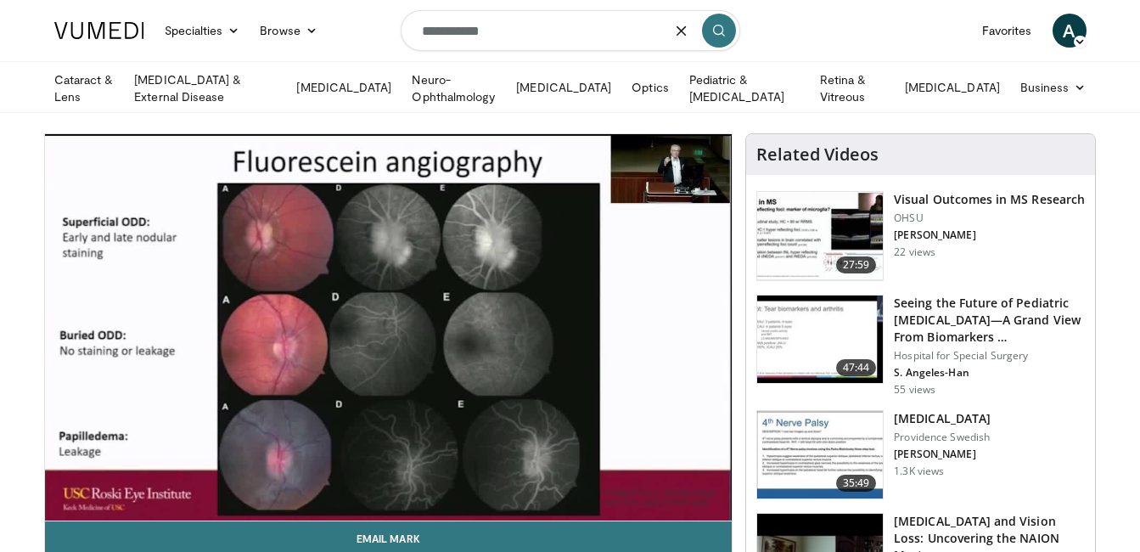 The image size is (1140, 552). What do you see at coordinates (820, 236) in the screenshot?
I see `img: 5551c131-998d-48a4-88a3-c1a843233b9f.150x105_q85_crop-smart_upscale.jpg` at bounding box center [820, 236].